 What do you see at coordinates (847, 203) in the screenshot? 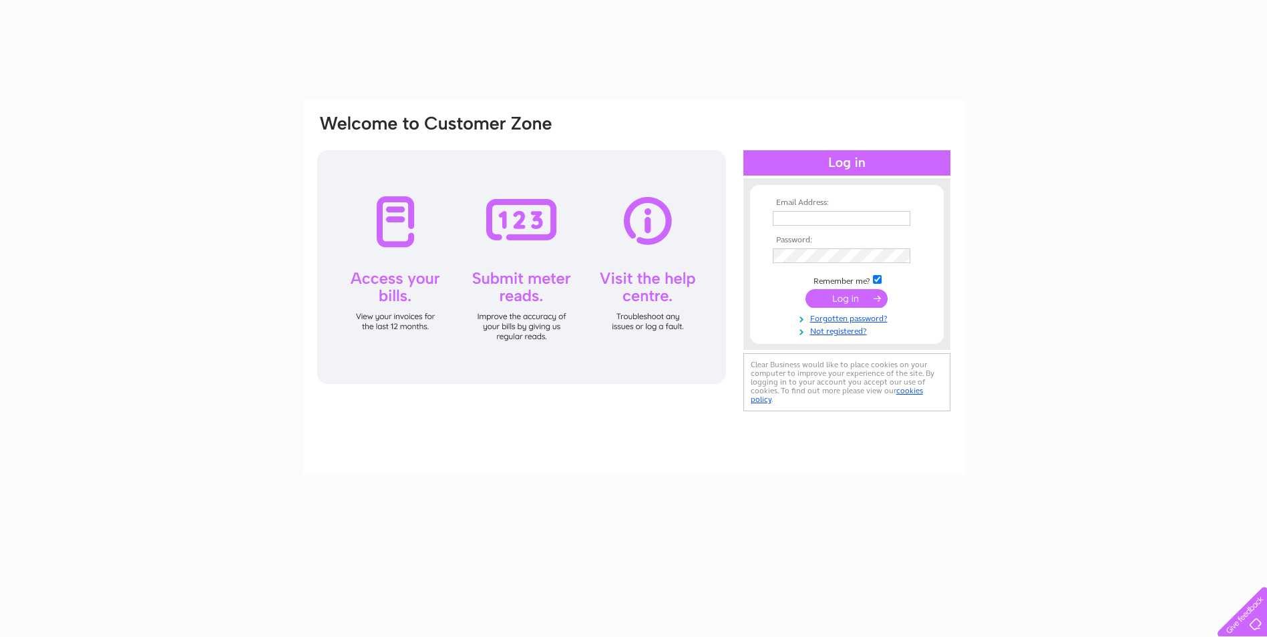
I see `th: Email Address:` at bounding box center [847, 203].